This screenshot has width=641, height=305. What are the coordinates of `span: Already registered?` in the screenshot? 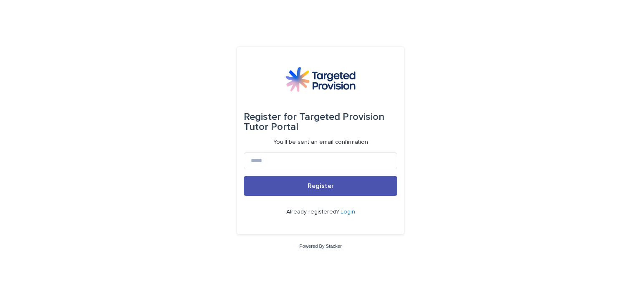 It's located at (313, 211).